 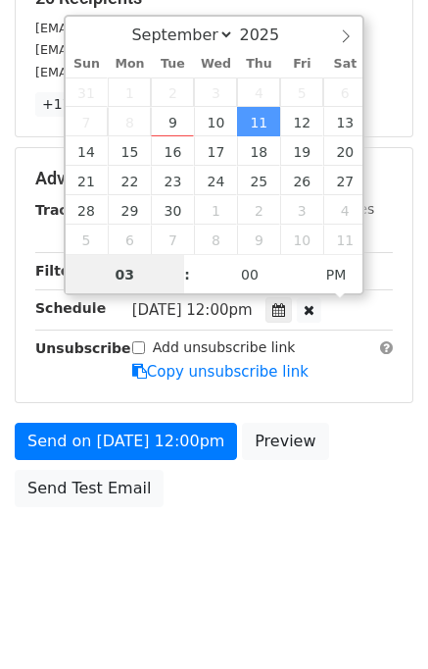 What do you see at coordinates (259, 122) in the screenshot?
I see `span: September 11, 2025` at bounding box center [259, 122].